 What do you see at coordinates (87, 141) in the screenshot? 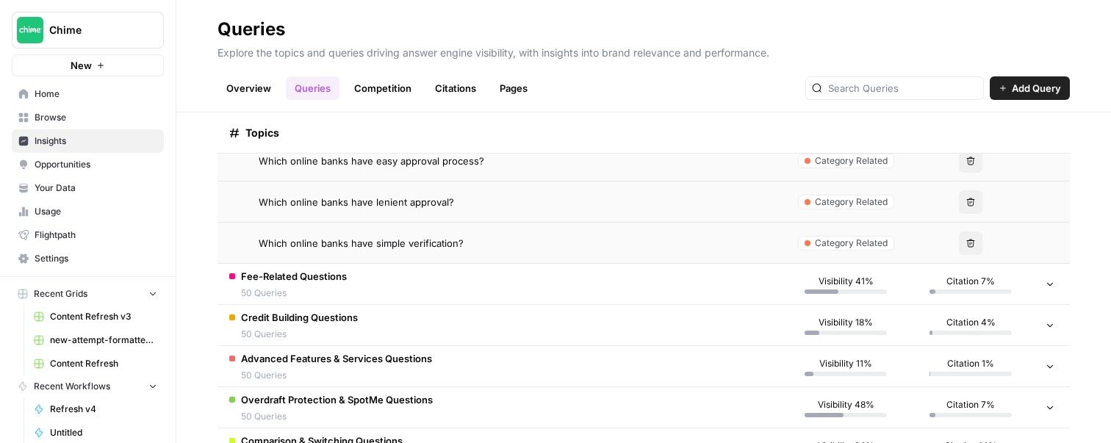
I see `a: Insights` at bounding box center [87, 141].